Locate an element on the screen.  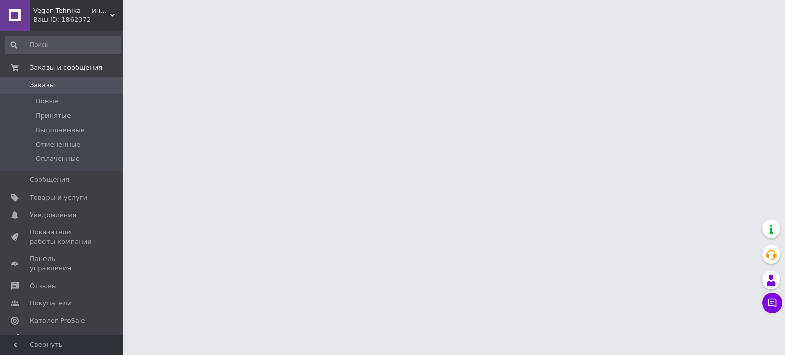
span: Показатели работы компании is located at coordinates (62, 237).